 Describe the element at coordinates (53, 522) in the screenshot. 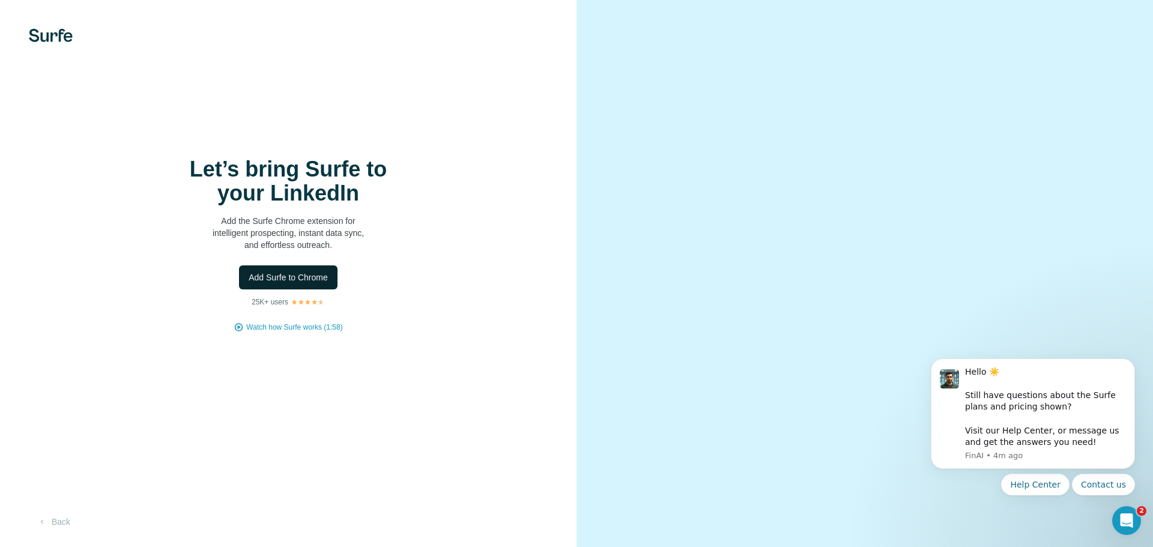

I see `button: Back` at that location.